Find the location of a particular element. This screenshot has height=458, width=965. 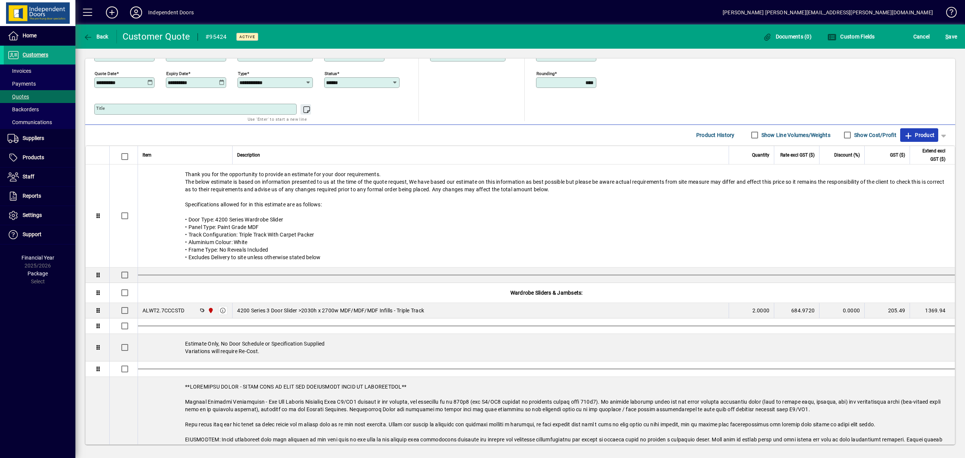

div: Wardrobe Sliders & Jambsets: is located at coordinates (546, 293).